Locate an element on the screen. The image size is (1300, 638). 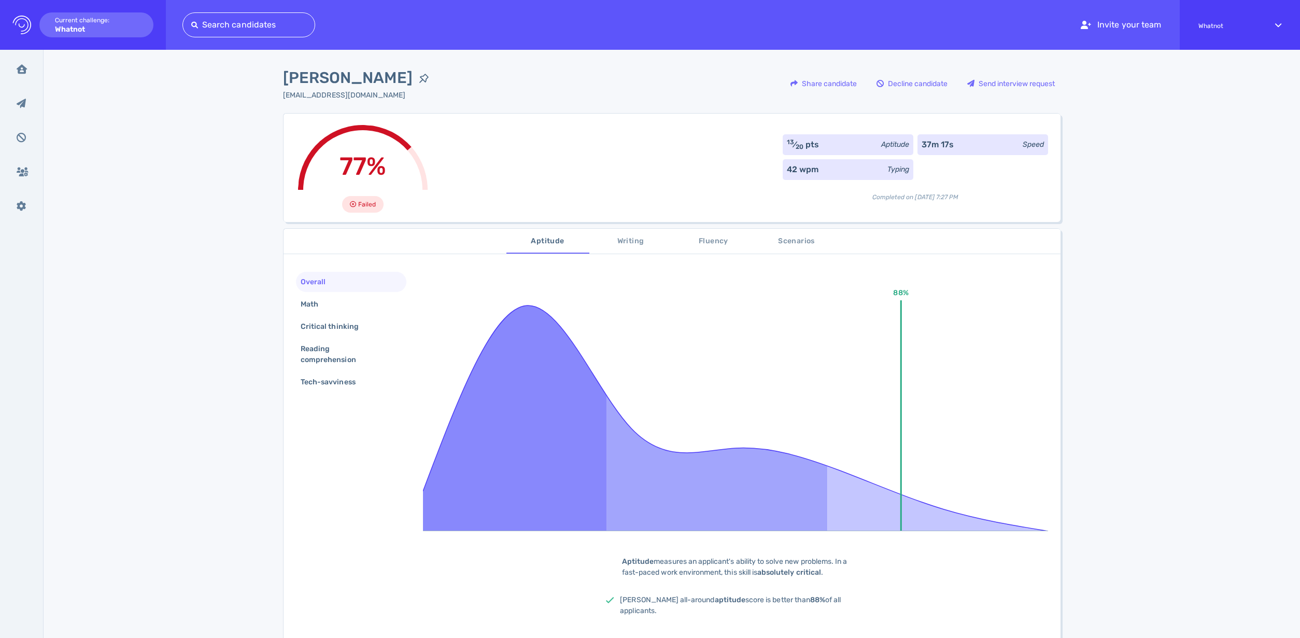
b: Aptitude is located at coordinates (638, 561).